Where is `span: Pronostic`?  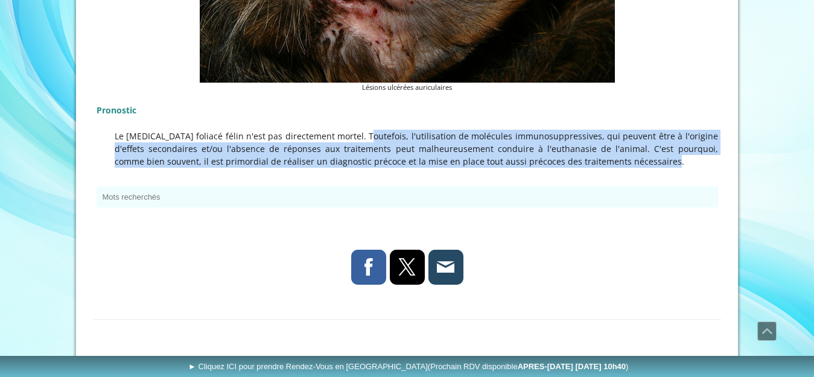
span: Pronostic is located at coordinates (116, 110).